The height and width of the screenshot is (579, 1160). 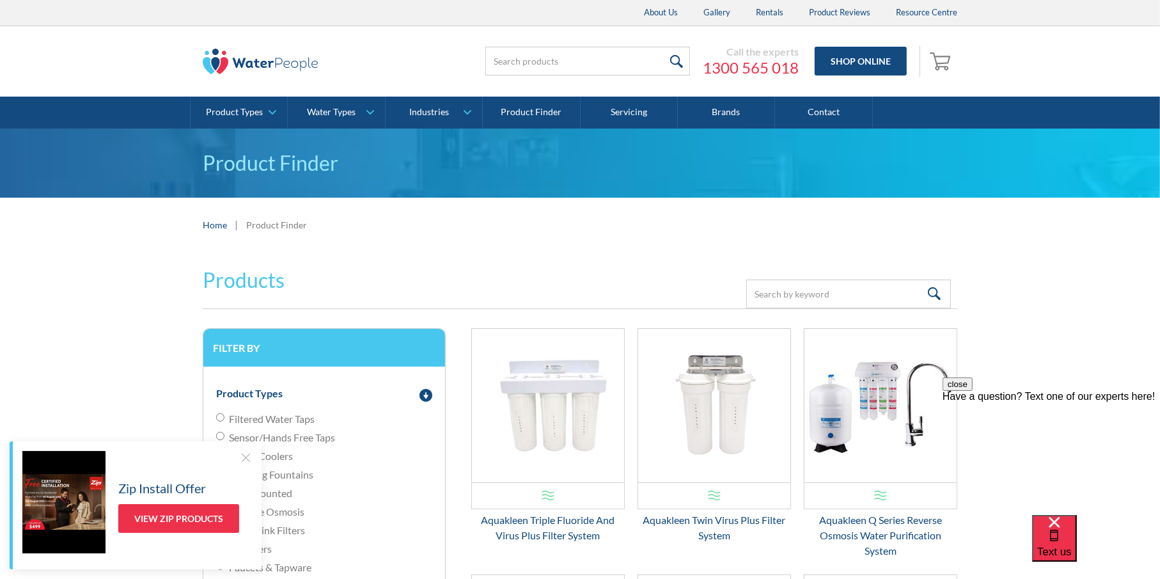 I want to click on a: Aquakleen Q Series Reverse Osmosis Water Purification SystemAquakleen Q Series Reverse Osmosis Wa..., so click(x=881, y=443).